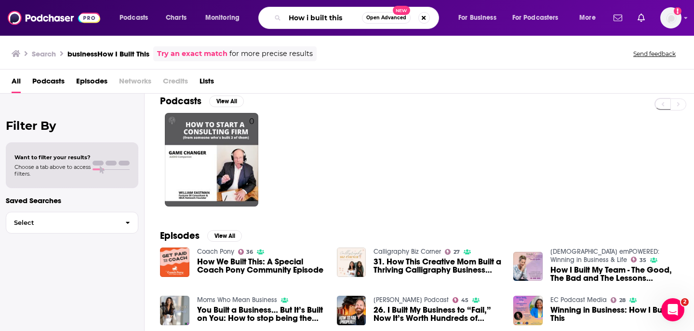 This screenshot has height=331, width=694. Describe the element at coordinates (201, 235) in the screenshot. I see `a: EpisodesView All` at that location.